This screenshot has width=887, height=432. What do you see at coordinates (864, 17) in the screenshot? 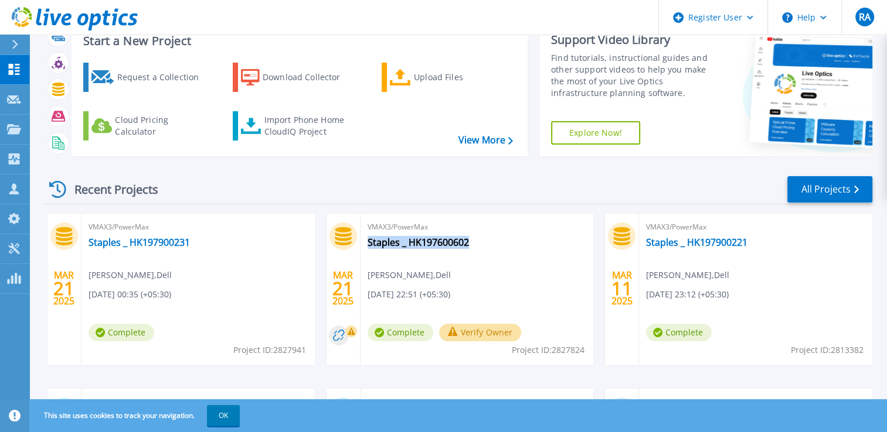
I see `span: RA` at bounding box center [864, 17].